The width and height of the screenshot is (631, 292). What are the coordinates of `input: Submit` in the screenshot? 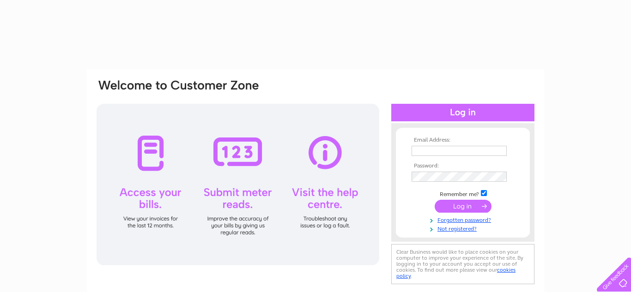 It's located at (463, 206).